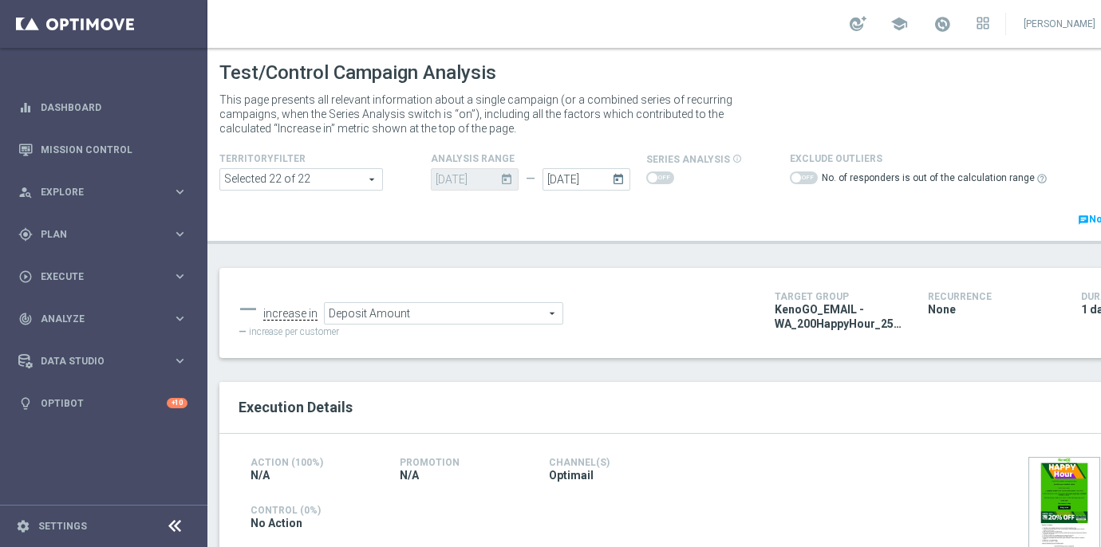  What do you see at coordinates (313, 463) in the screenshot?
I see `h4: Action (100%)` at bounding box center [313, 463].